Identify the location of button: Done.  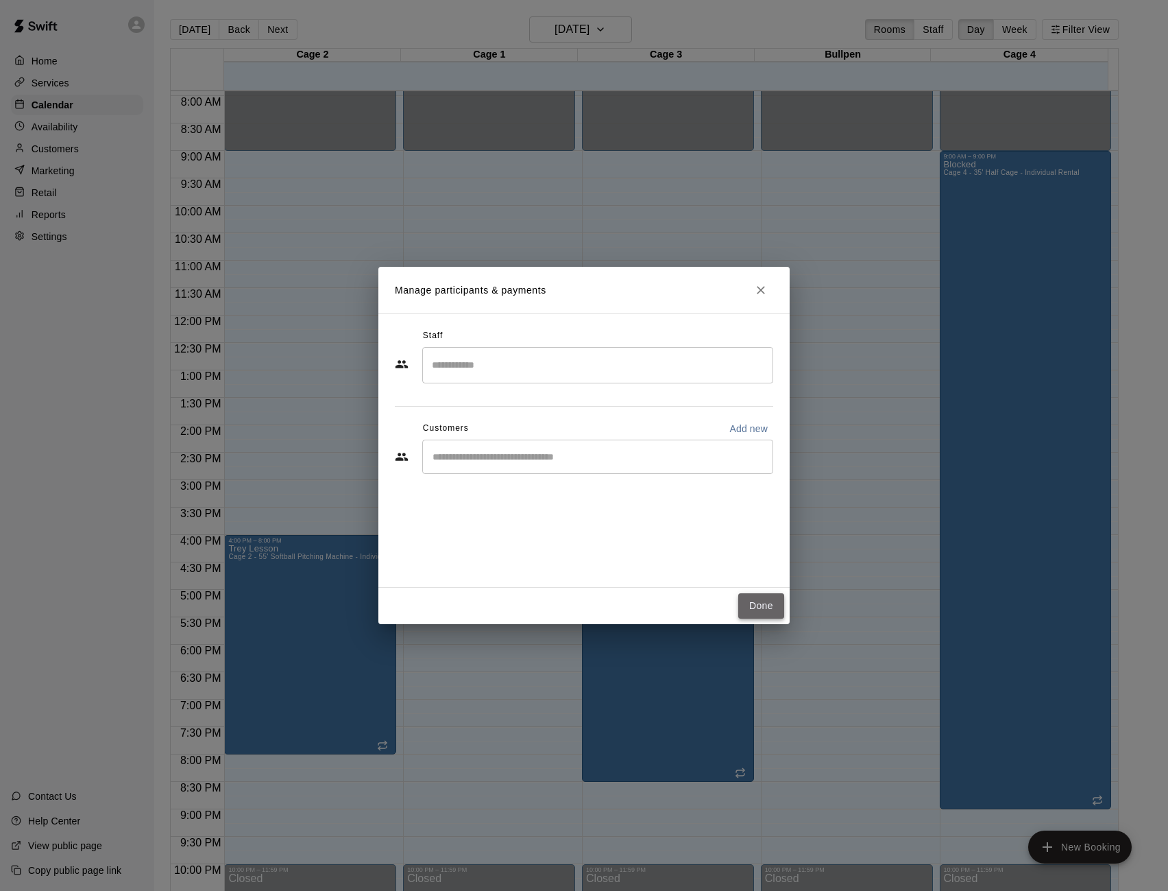
(761, 605).